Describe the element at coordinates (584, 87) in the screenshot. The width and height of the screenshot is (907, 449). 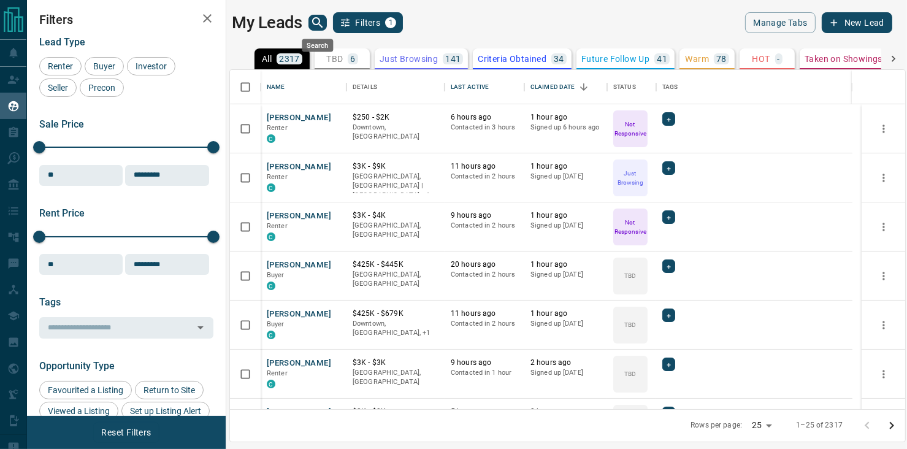
I see `button: Sort` at that location.